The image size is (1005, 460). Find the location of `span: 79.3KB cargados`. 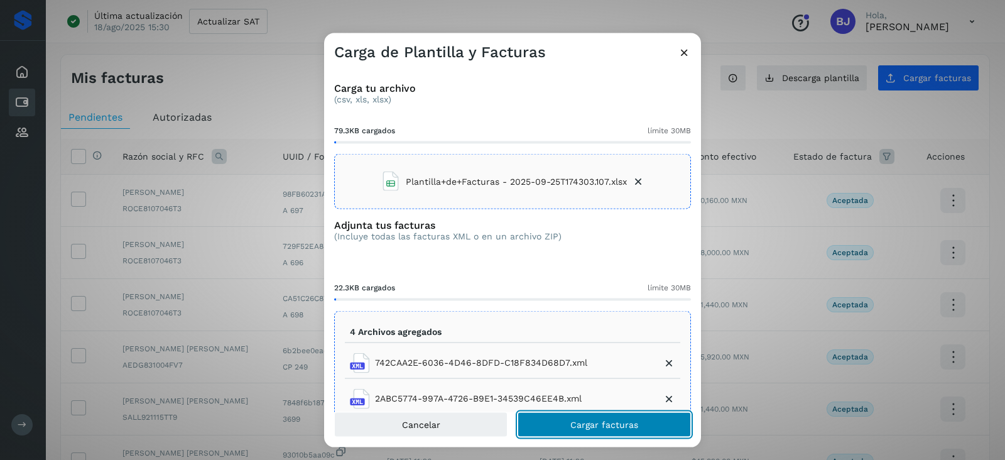

span: 79.3KB cargados is located at coordinates (364, 131).